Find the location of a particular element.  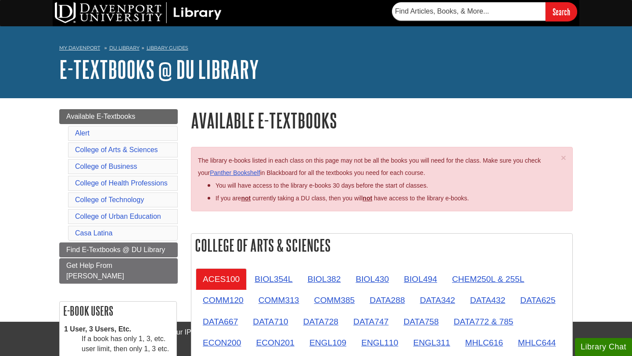

a: Library Guides is located at coordinates (167, 48).